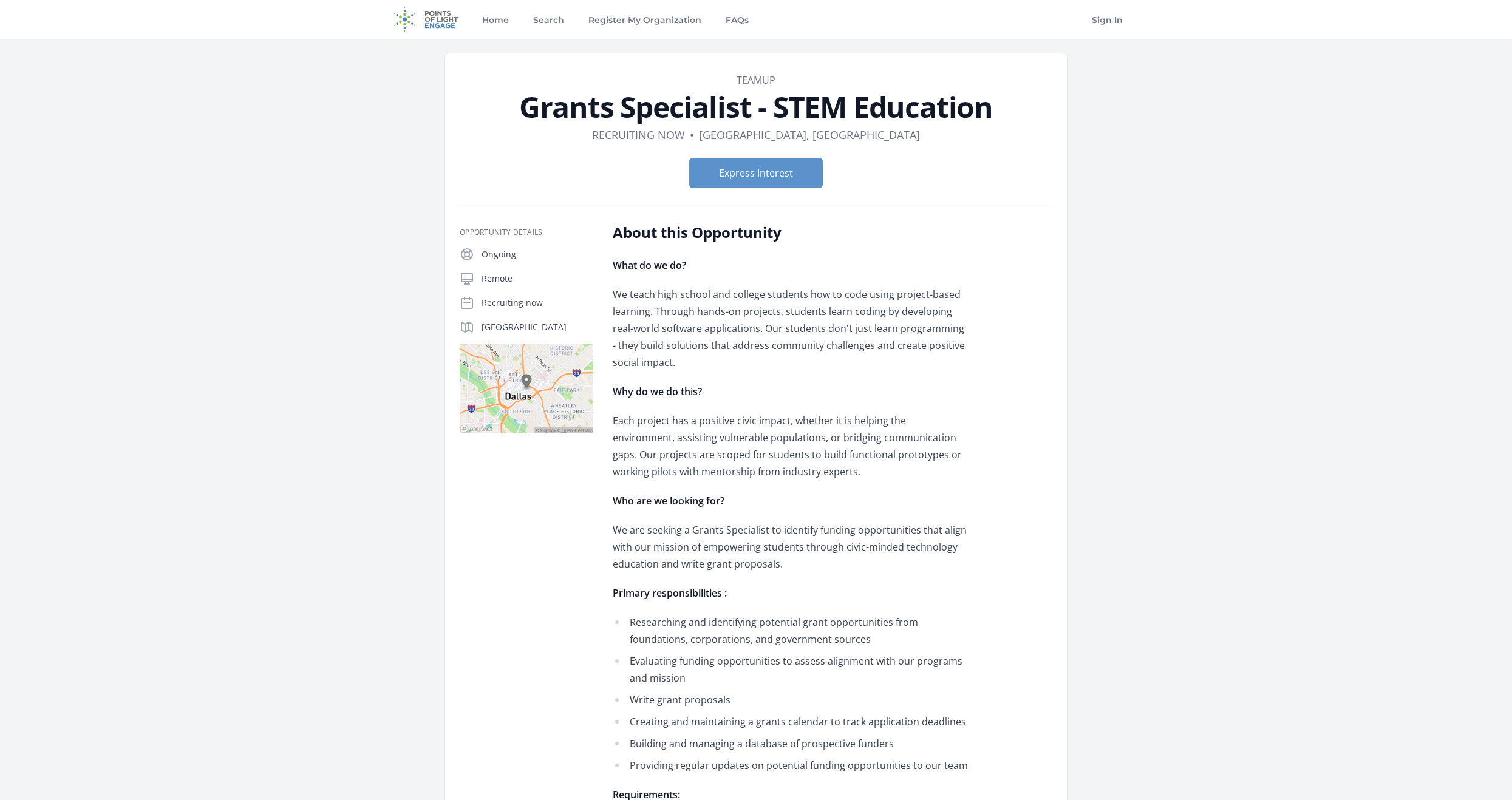 The height and width of the screenshot is (800, 1512). I want to click on p: We teach high school and college students how to code using project-based learning. Through hands..., so click(790, 329).